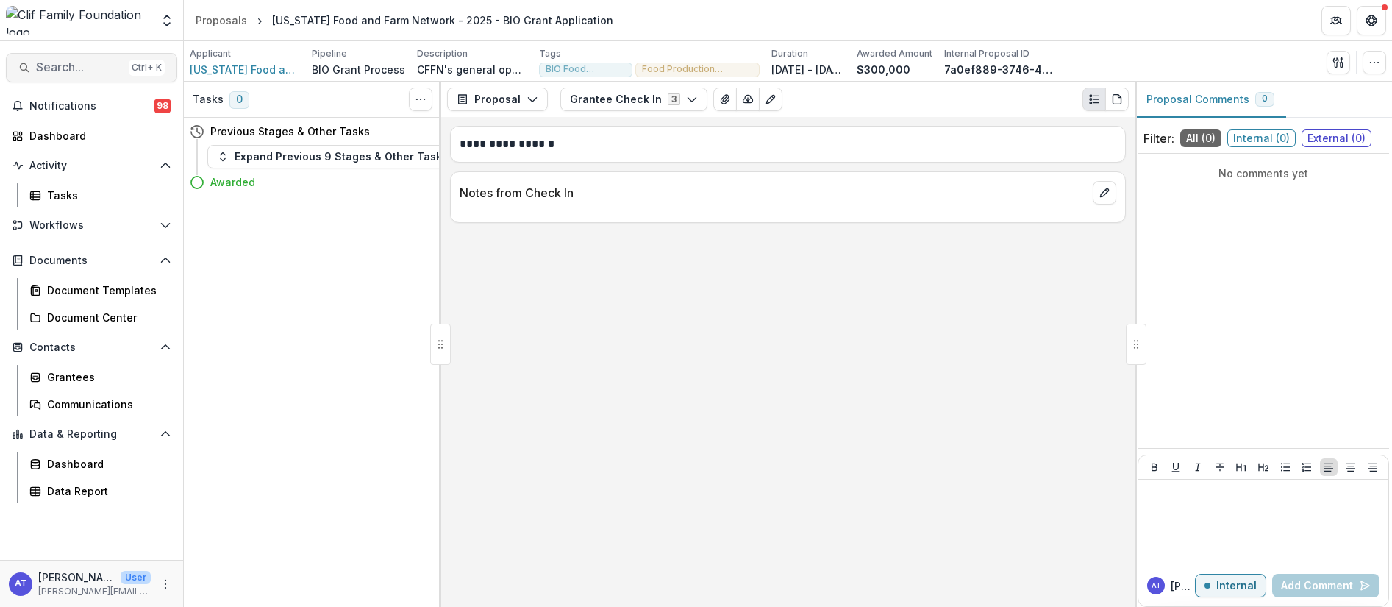  Describe the element at coordinates (358, 69) in the screenshot. I see `p: BIO Grant Process` at that location.